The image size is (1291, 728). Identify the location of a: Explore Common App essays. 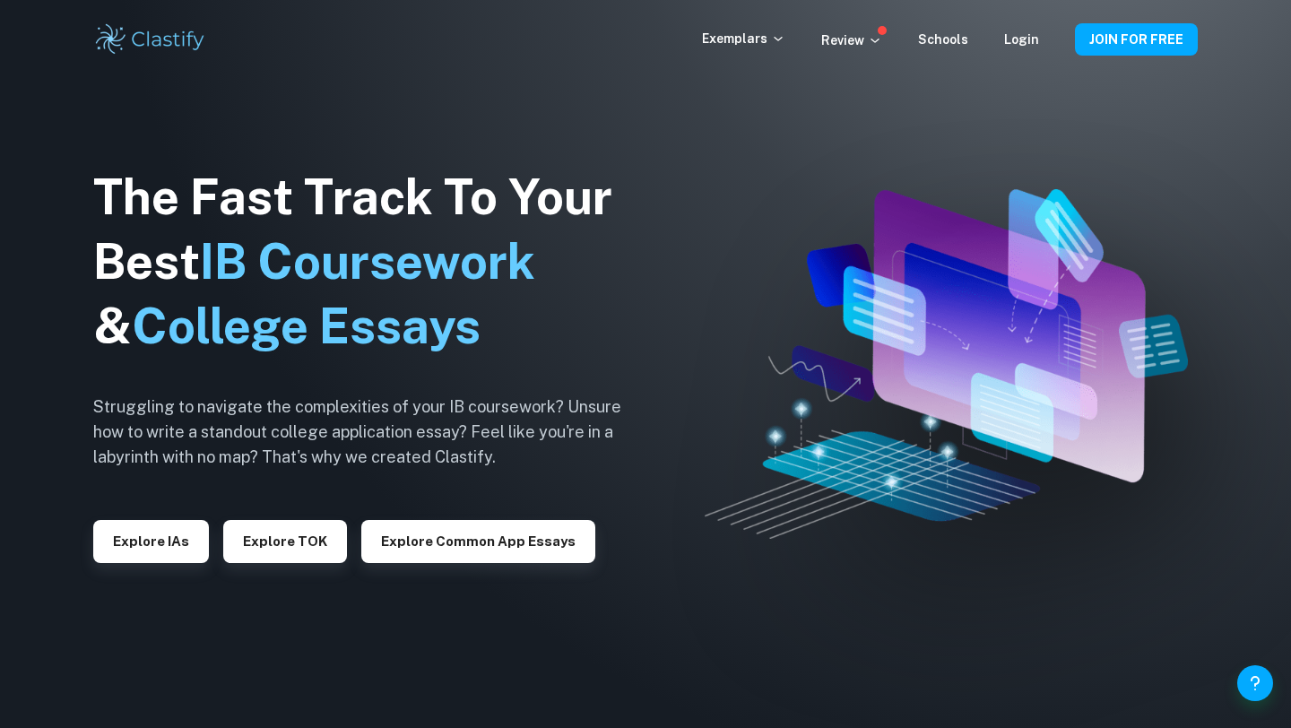
(478, 540).